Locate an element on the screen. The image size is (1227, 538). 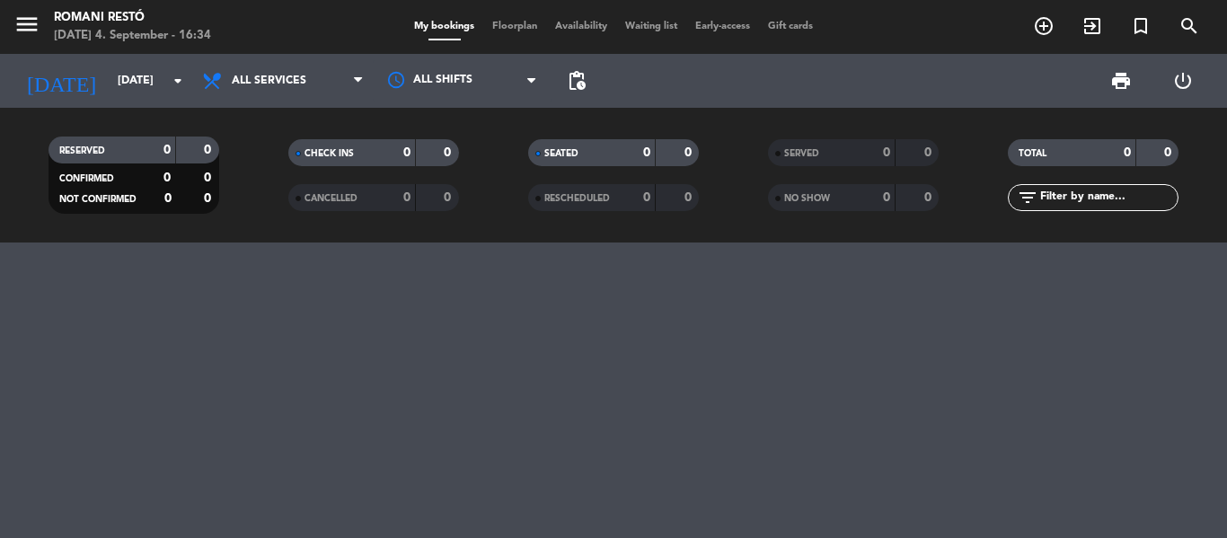
i: power_settings_new is located at coordinates (1183, 81).